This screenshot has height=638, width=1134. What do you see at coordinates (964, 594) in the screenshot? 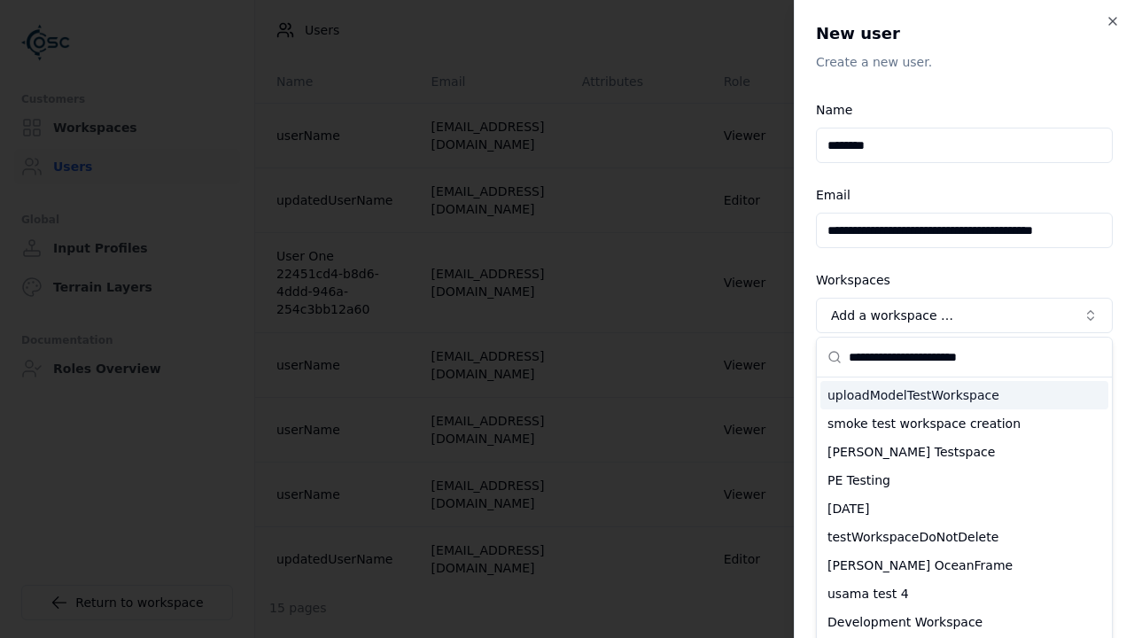
I see `div: usama test 4` at bounding box center [964, 594].